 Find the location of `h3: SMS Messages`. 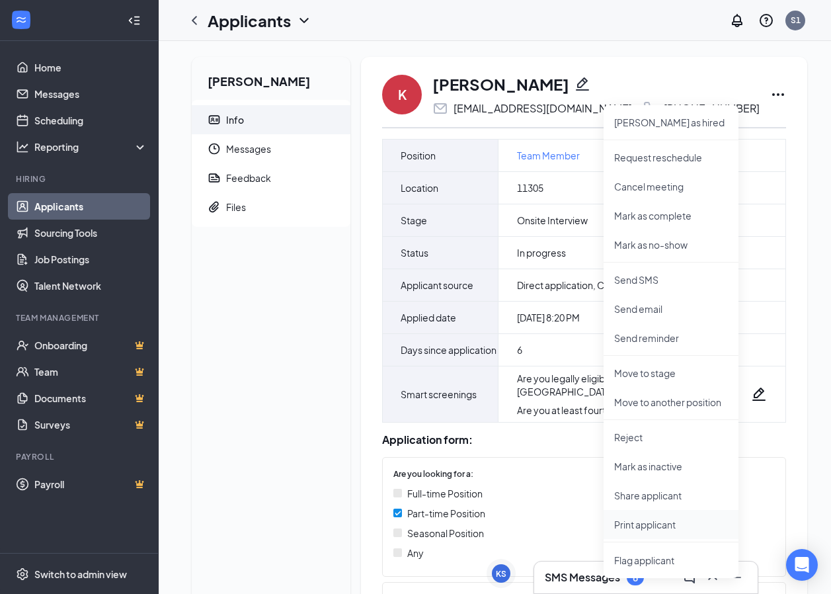

h3: SMS Messages is located at coordinates (582, 577).